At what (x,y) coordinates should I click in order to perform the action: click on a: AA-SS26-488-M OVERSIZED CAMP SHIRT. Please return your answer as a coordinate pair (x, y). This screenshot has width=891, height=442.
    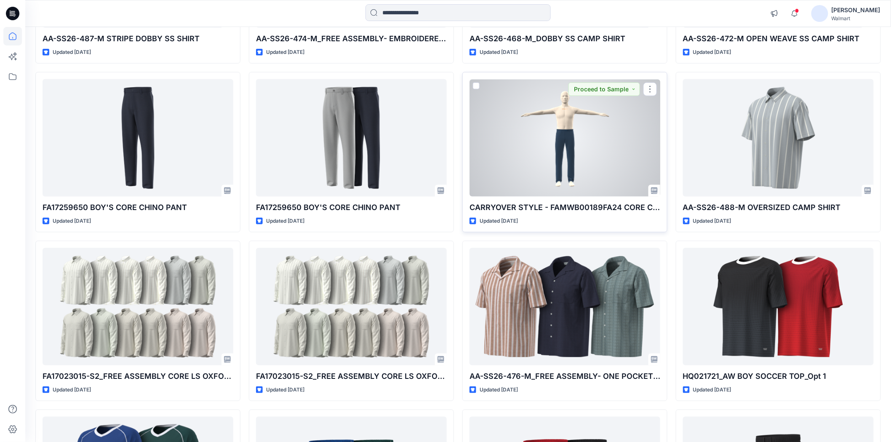
    Looking at the image, I should click on (778, 138).